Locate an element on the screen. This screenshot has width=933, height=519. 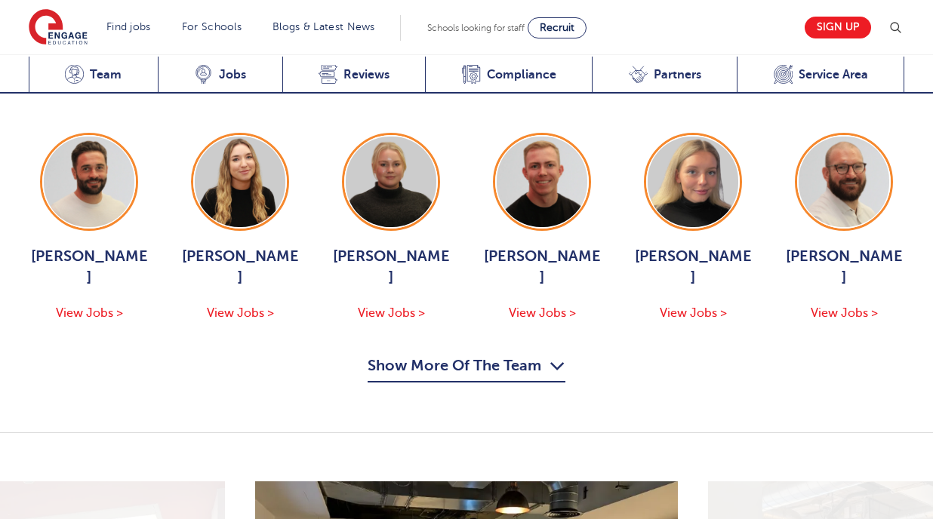
a: Sign up is located at coordinates (838, 27).